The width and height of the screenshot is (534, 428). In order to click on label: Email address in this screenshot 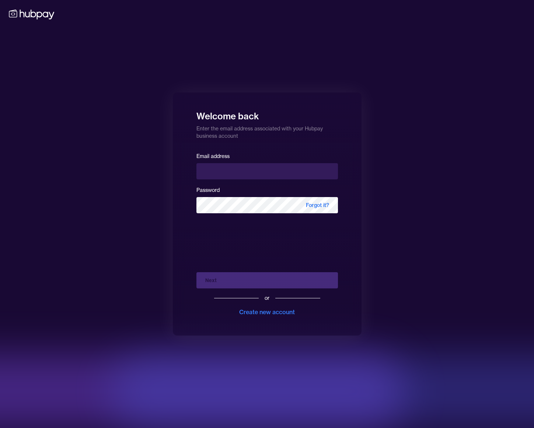, I will do `click(213, 156)`.